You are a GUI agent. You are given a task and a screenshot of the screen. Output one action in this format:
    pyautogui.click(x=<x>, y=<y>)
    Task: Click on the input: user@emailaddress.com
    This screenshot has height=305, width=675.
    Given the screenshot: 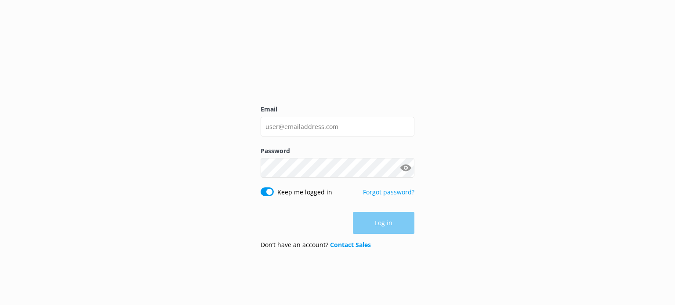 What is the action you would take?
    pyautogui.click(x=338, y=127)
    